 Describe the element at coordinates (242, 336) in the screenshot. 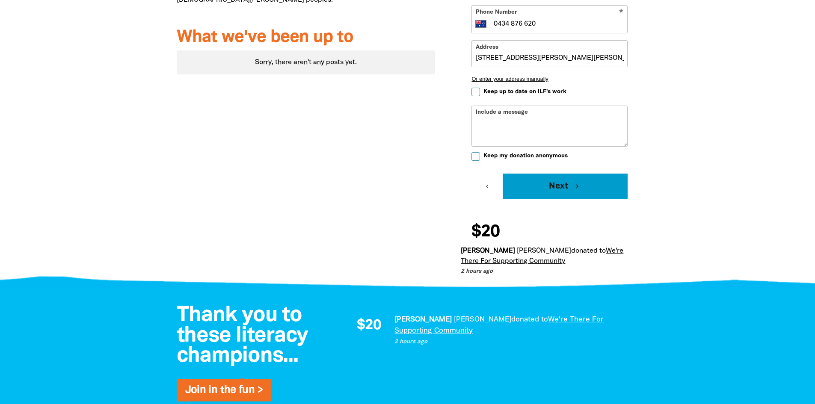

I see `span: Thank you to these literacy champions...` at that location.